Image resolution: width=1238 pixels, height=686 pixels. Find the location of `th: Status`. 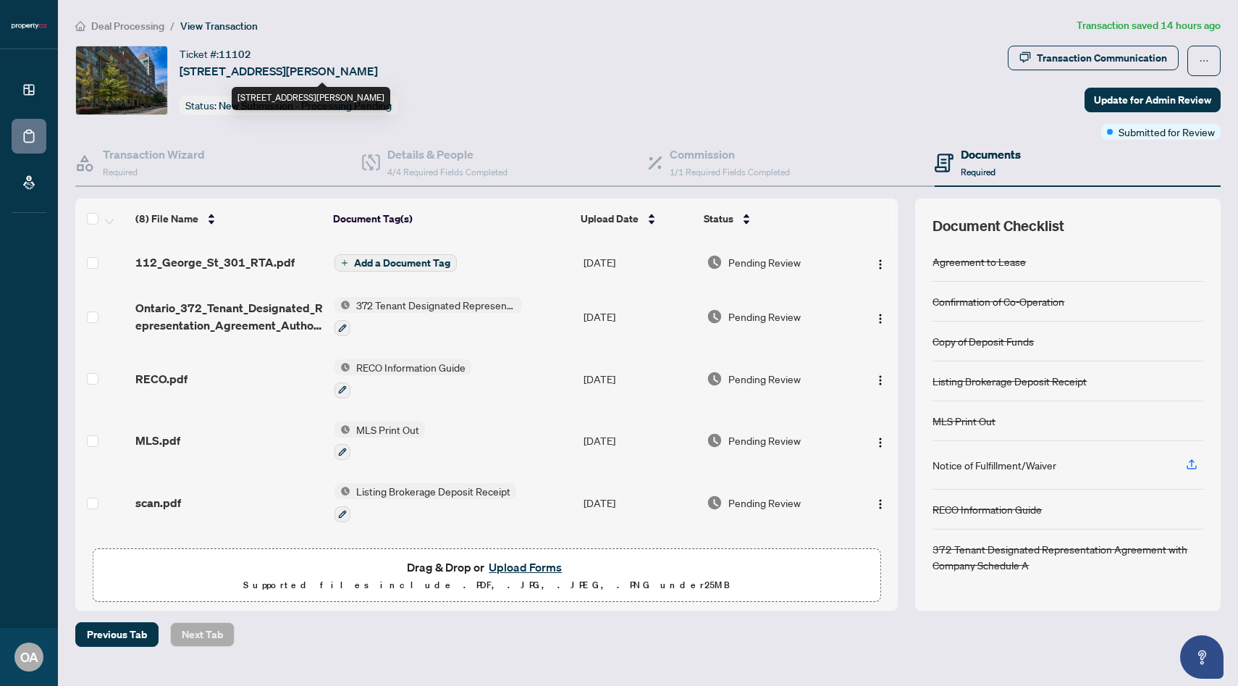

th: Status is located at coordinates (774, 219).